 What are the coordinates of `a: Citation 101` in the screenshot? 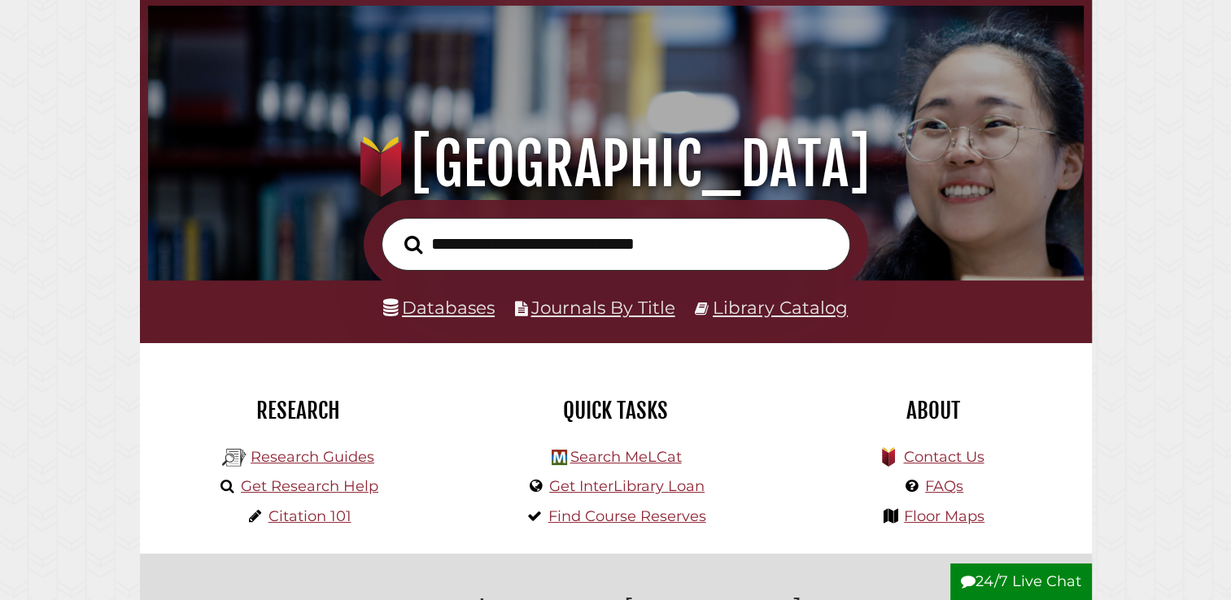 It's located at (310, 516).